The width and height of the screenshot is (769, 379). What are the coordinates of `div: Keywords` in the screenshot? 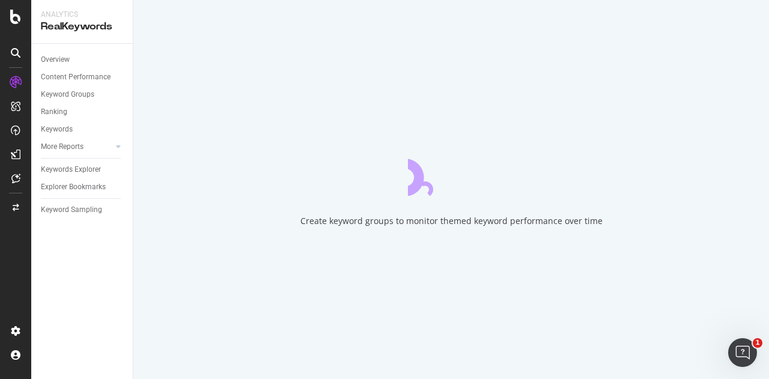 It's located at (56, 129).